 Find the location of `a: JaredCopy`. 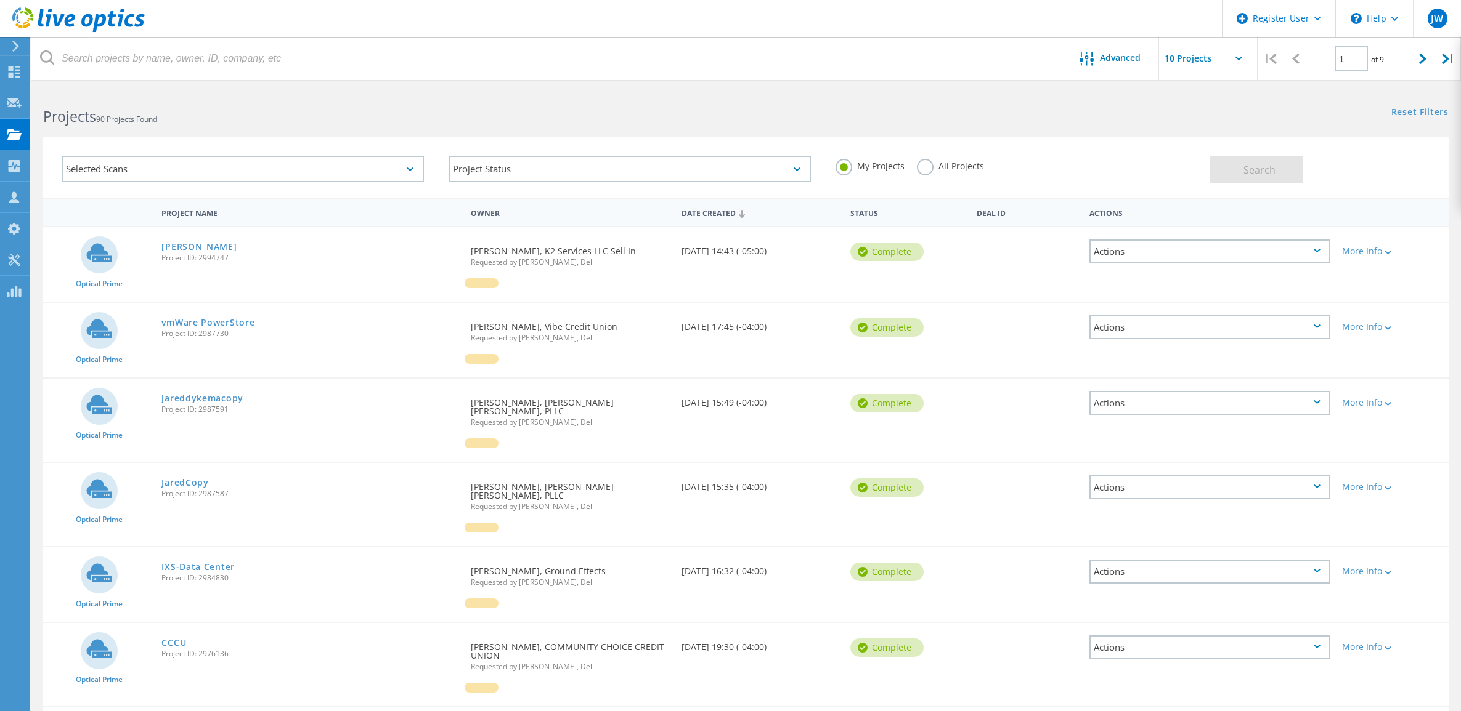

a: JaredCopy is located at coordinates (185, 483).